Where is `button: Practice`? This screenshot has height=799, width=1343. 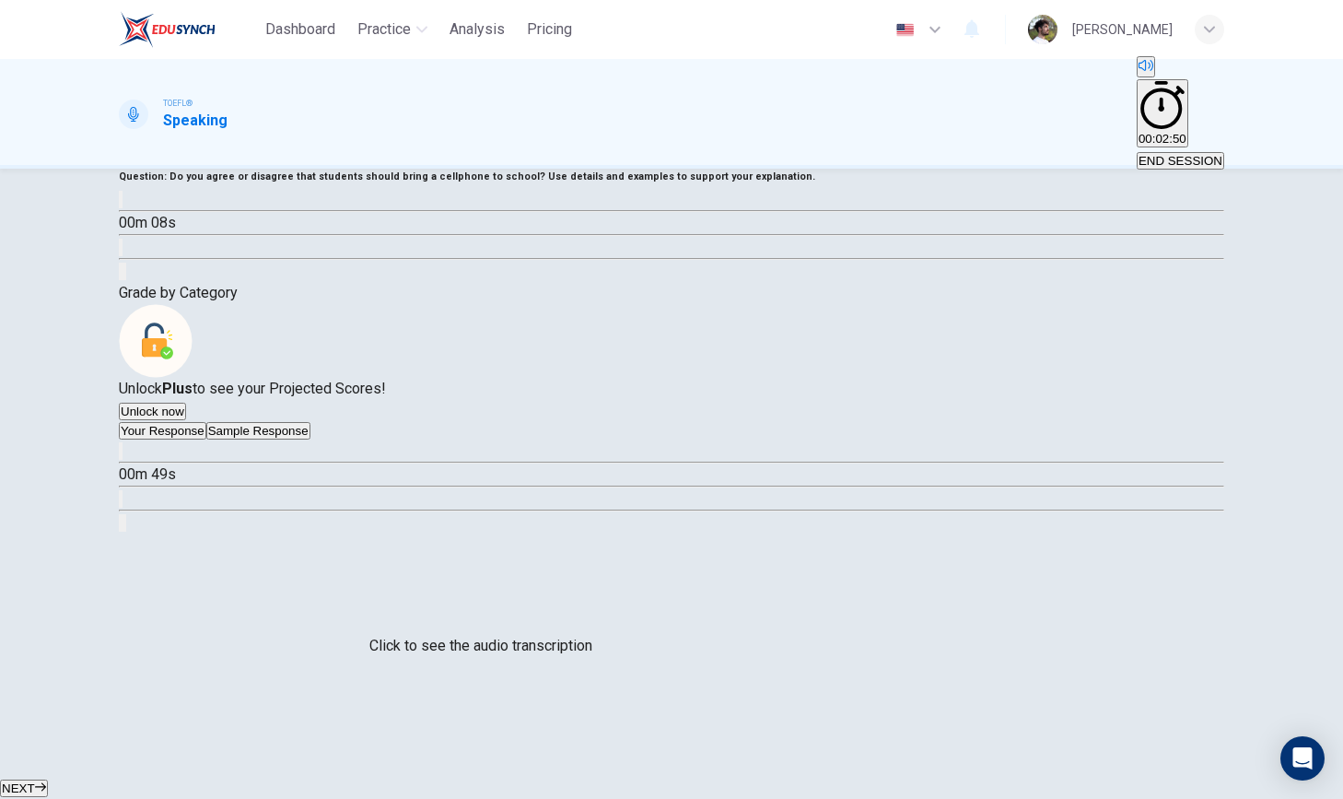 button: Practice is located at coordinates (392, 29).